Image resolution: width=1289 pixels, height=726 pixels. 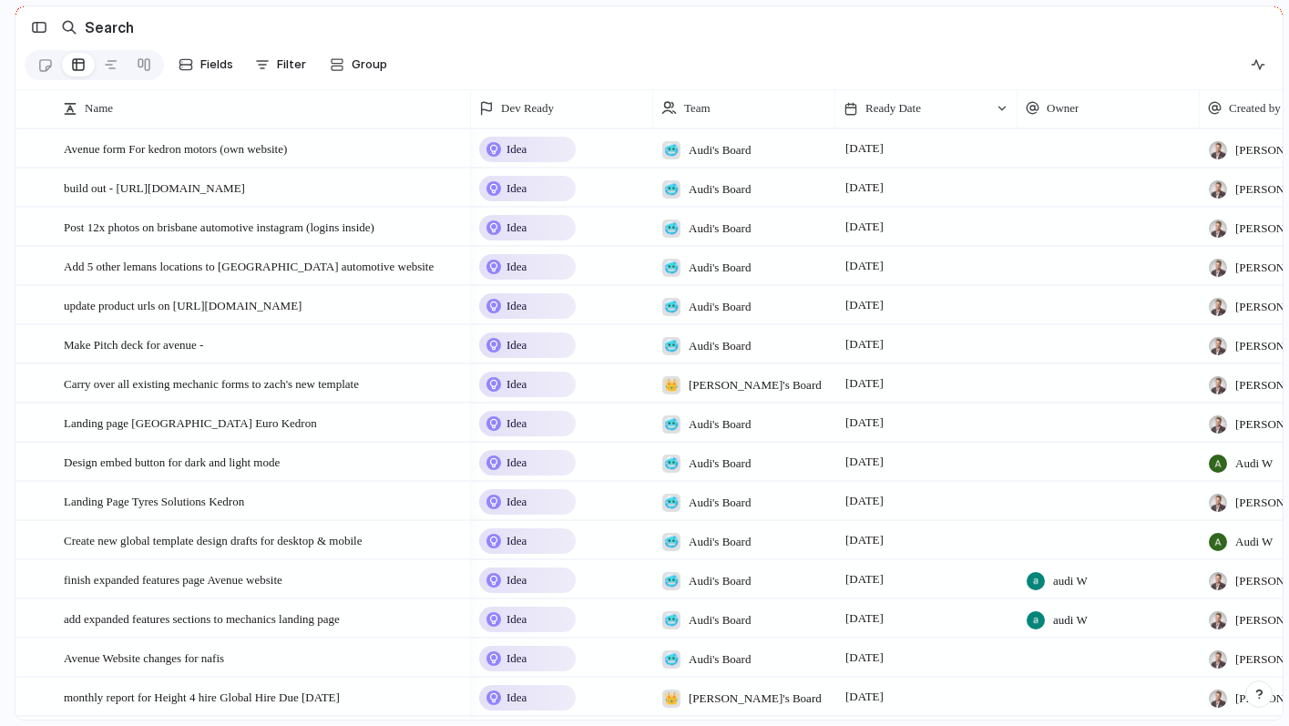 I want to click on span: Owner, so click(x=1062, y=108).